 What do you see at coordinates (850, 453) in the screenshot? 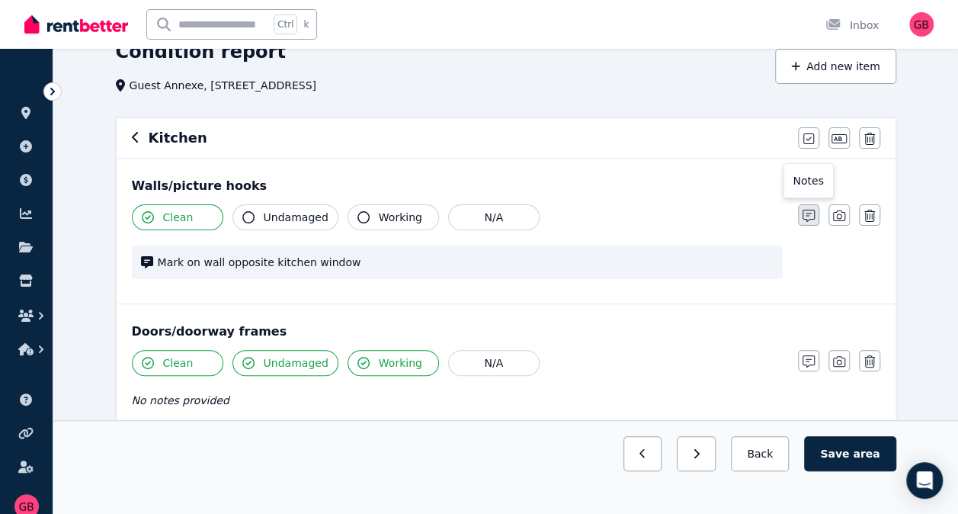
I see `button: Save area` at bounding box center [850, 453].